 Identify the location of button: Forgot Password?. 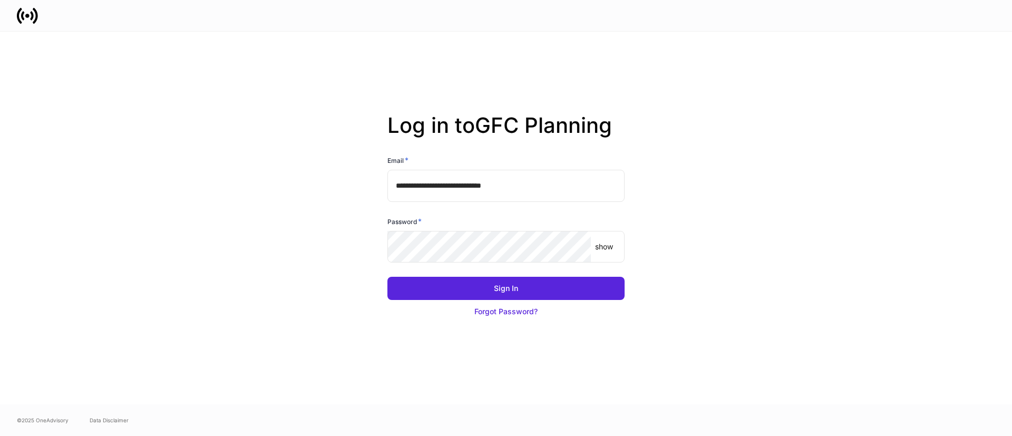
(506, 311).